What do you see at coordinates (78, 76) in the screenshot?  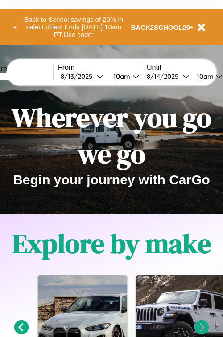 I see `div: 8 / 13 / 2025` at bounding box center [78, 76].